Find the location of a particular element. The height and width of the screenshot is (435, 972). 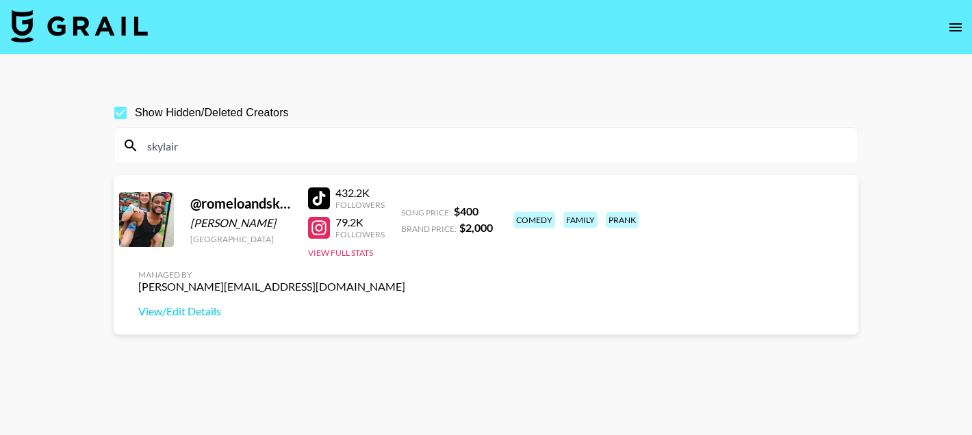

span: Song Price: is located at coordinates (426, 212).